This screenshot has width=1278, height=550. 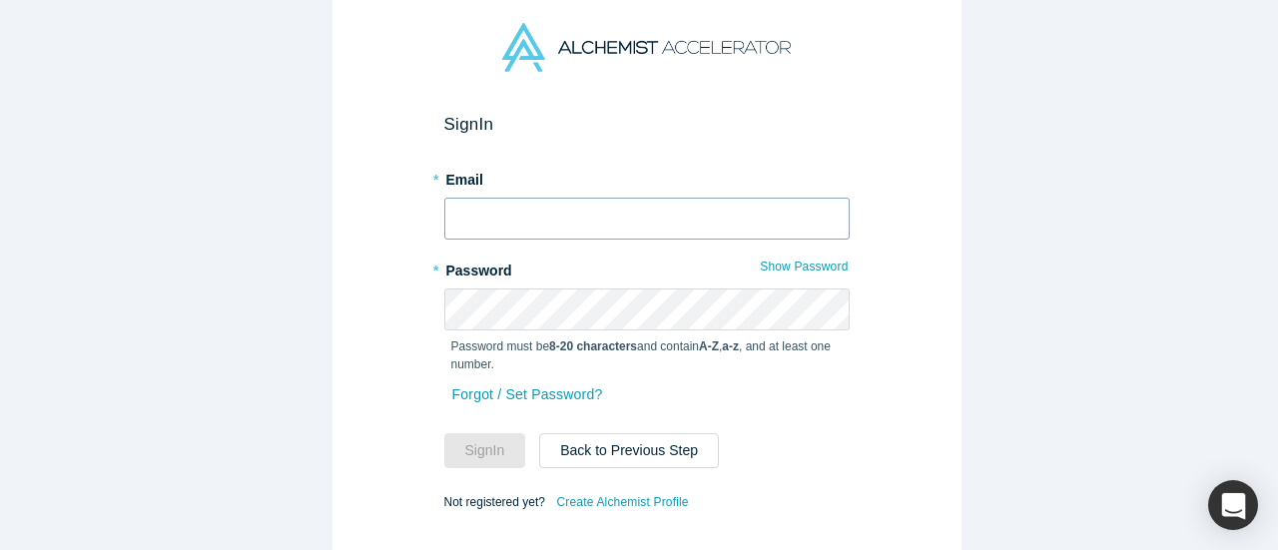 I want to click on p: Password must be and contain , , and at least one number., so click(x=647, y=355).